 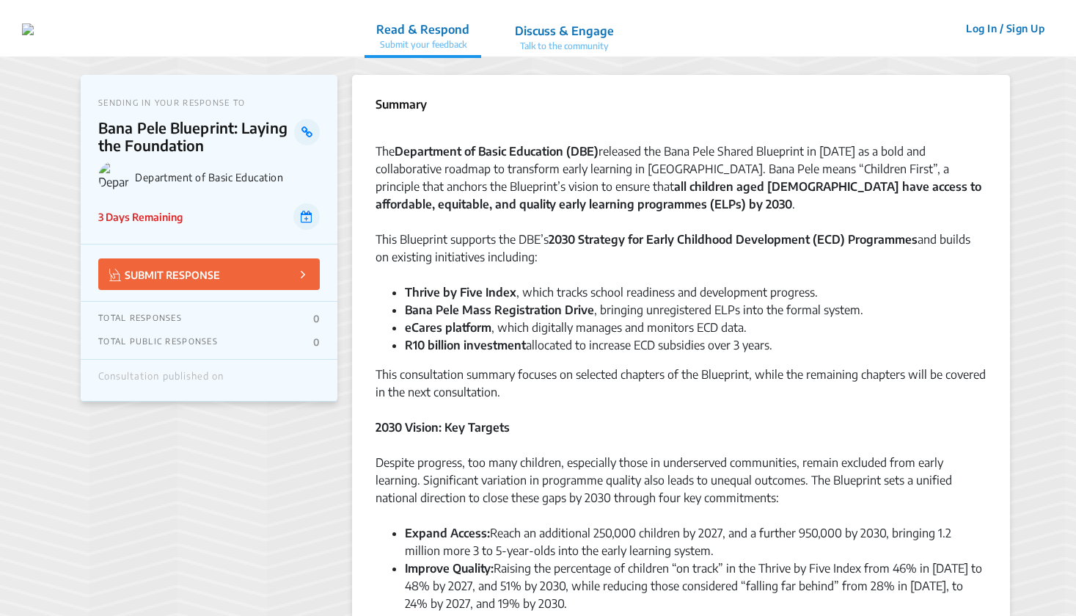 What do you see at coordinates (140, 216) in the screenshot?
I see `p: 3 Days Remaining` at bounding box center [140, 216].